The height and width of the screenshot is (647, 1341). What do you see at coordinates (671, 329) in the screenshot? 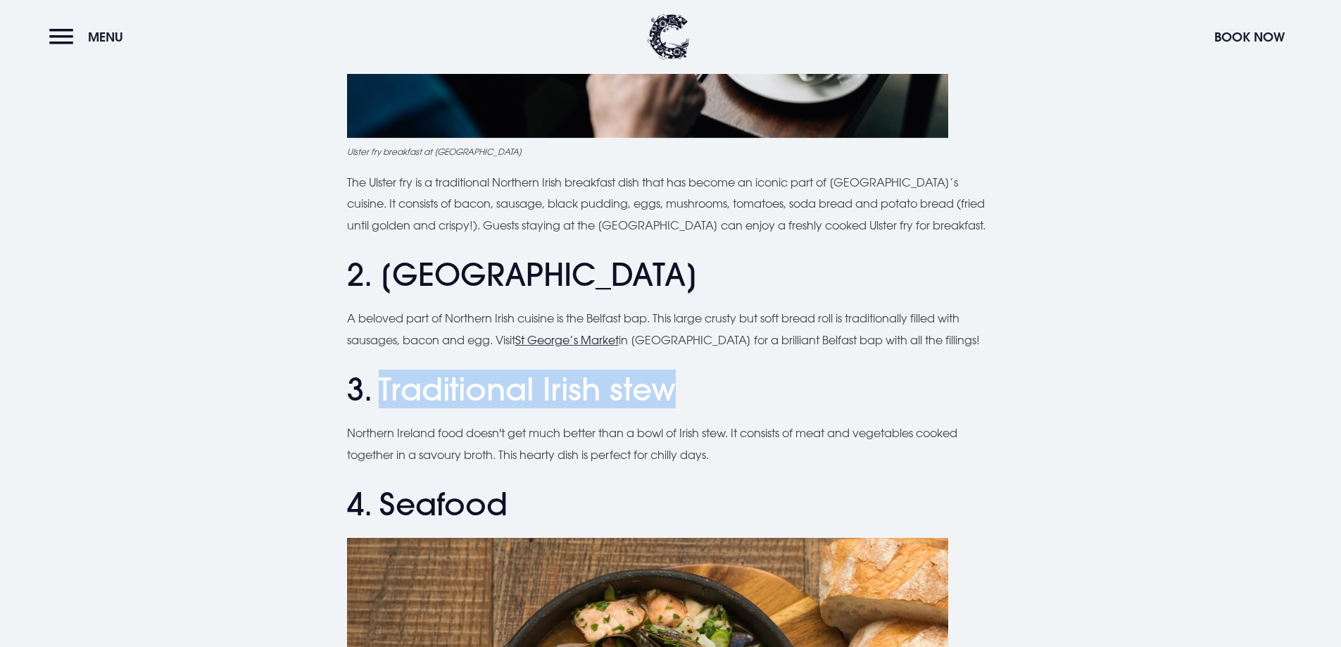
I see `p: A beloved part of Northern Irish cuisine is the Belfast bap. This large crusty but soft bread rol...` at bounding box center [671, 329].